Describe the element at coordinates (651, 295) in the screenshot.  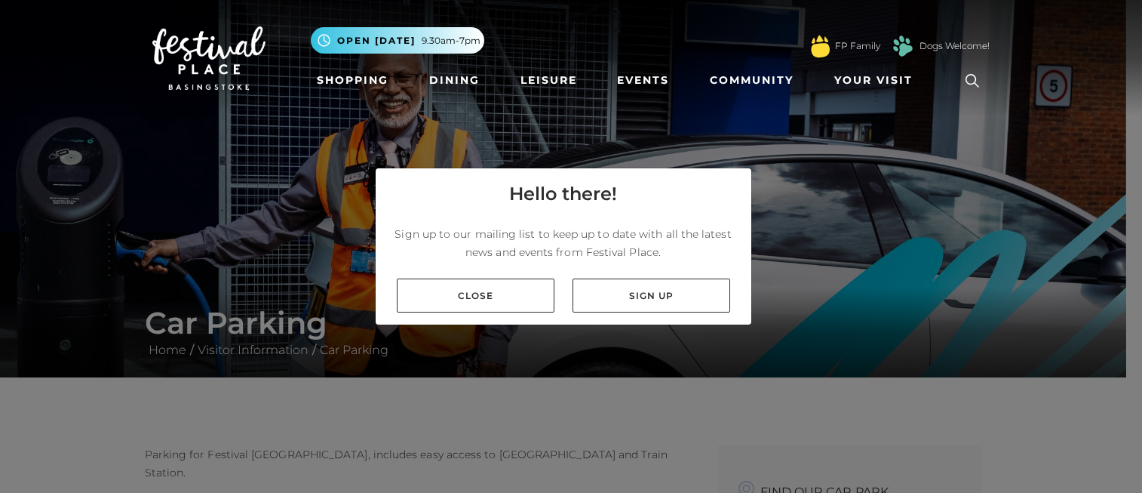
I see `a: Sign up` at that location.